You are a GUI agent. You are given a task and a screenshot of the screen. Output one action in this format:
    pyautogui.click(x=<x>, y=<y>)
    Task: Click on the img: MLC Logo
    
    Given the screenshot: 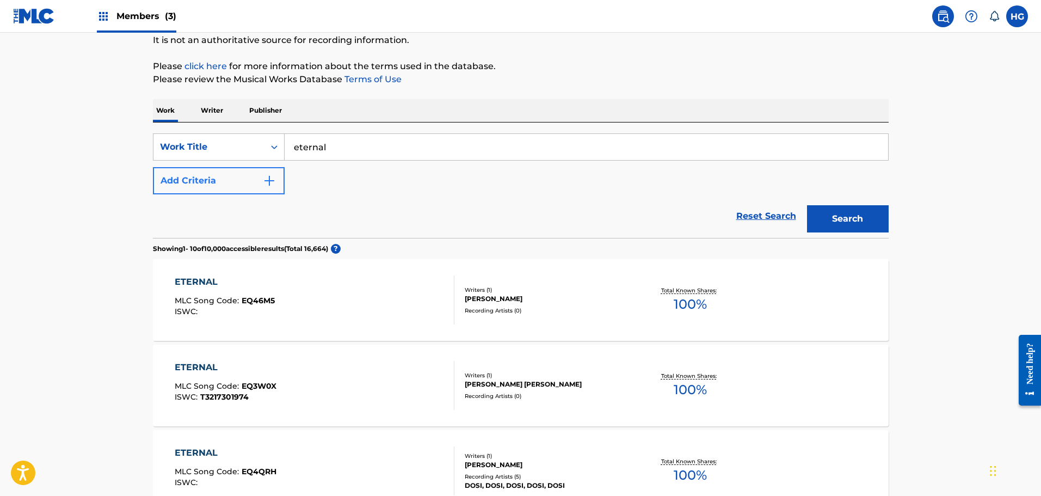 What is the action you would take?
    pyautogui.click(x=34, y=16)
    